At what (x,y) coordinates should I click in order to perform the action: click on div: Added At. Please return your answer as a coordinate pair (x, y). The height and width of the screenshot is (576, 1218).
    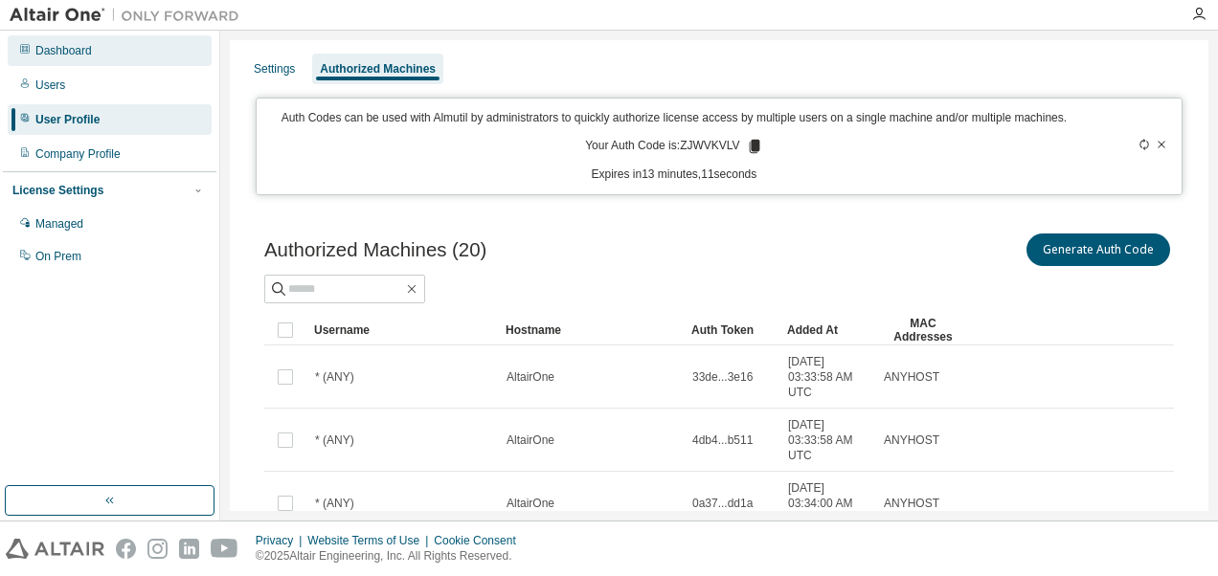
    Looking at the image, I should click on (827, 330).